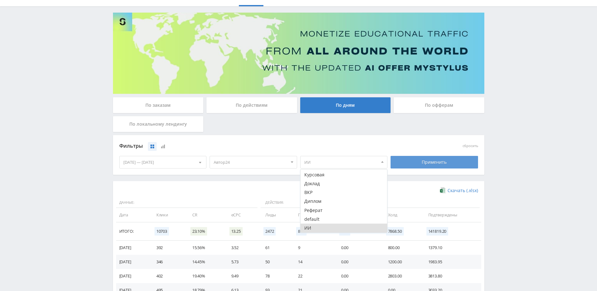 This screenshot has height=291, width=597. Describe the element at coordinates (313, 247) in the screenshot. I see `td: 9` at that location.